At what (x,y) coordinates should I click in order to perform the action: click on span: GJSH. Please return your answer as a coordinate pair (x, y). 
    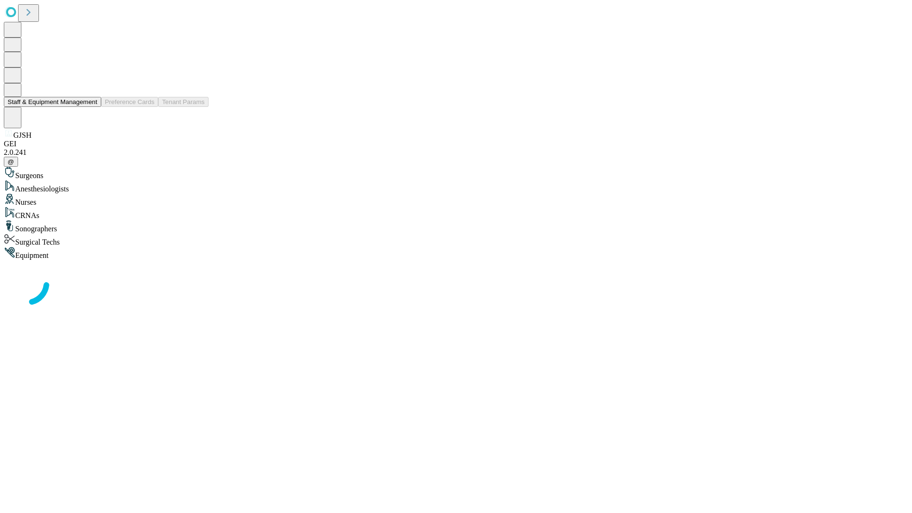
    Looking at the image, I should click on (22, 135).